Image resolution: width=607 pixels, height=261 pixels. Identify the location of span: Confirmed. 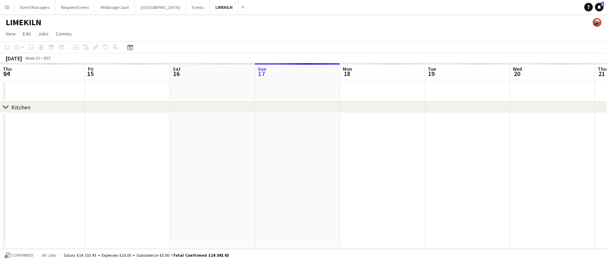
(22, 256).